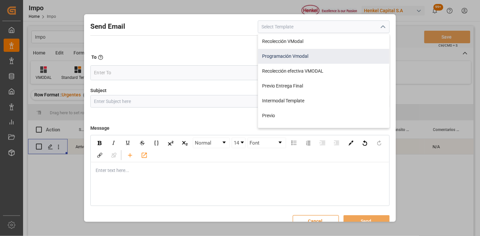 This screenshot has width=480, height=236. Describe the element at coordinates (336, 143) in the screenshot. I see `div: Outdent` at that location.